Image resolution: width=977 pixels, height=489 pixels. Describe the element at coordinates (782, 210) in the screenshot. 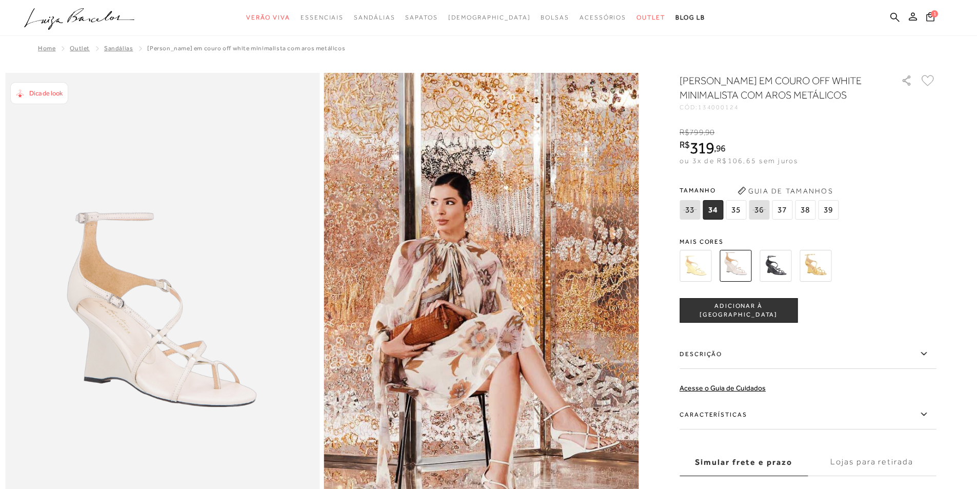

I see `span: 37` at that location.